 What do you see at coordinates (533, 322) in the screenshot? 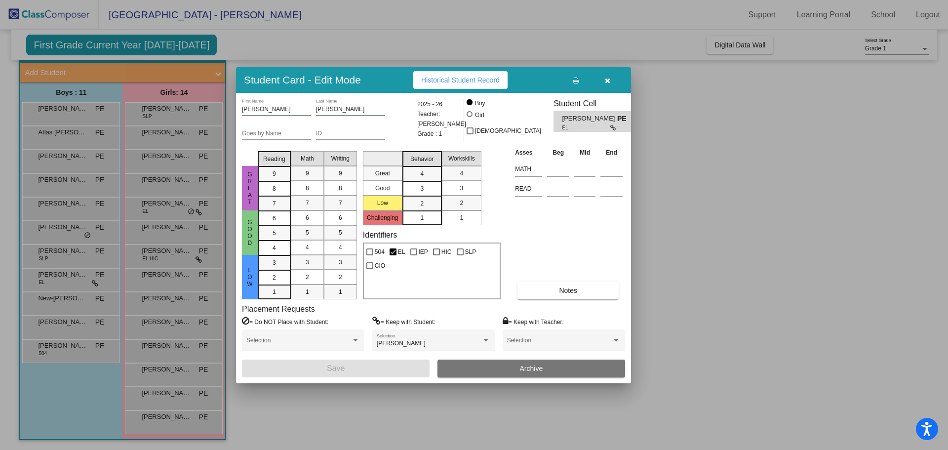
I see `label: = Keep with Teacher:` at bounding box center [533, 322].